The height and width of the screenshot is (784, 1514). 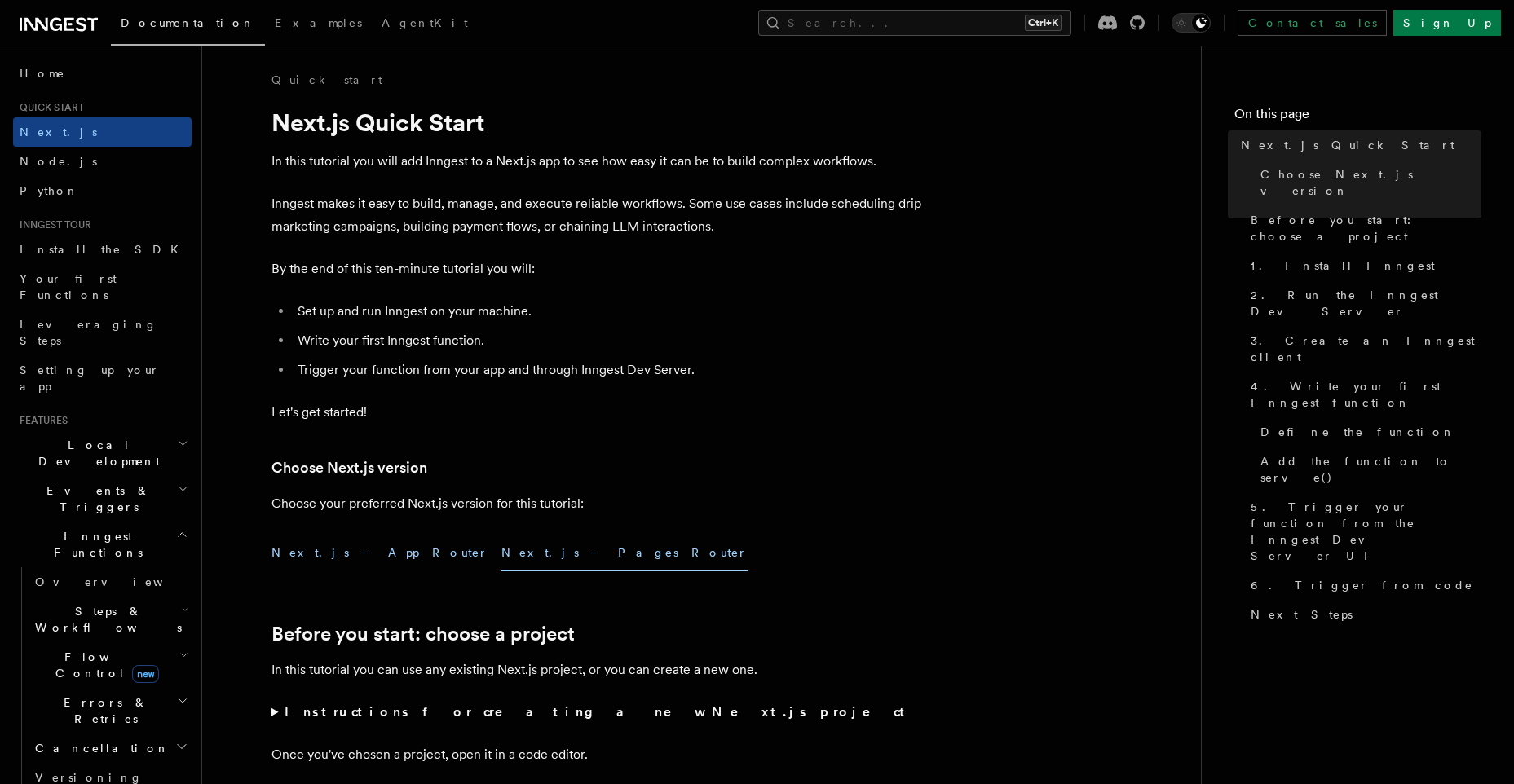 What do you see at coordinates (1366, 303) in the screenshot?
I see `span: 2. Run the Inngest Dev Server` at bounding box center [1366, 303].